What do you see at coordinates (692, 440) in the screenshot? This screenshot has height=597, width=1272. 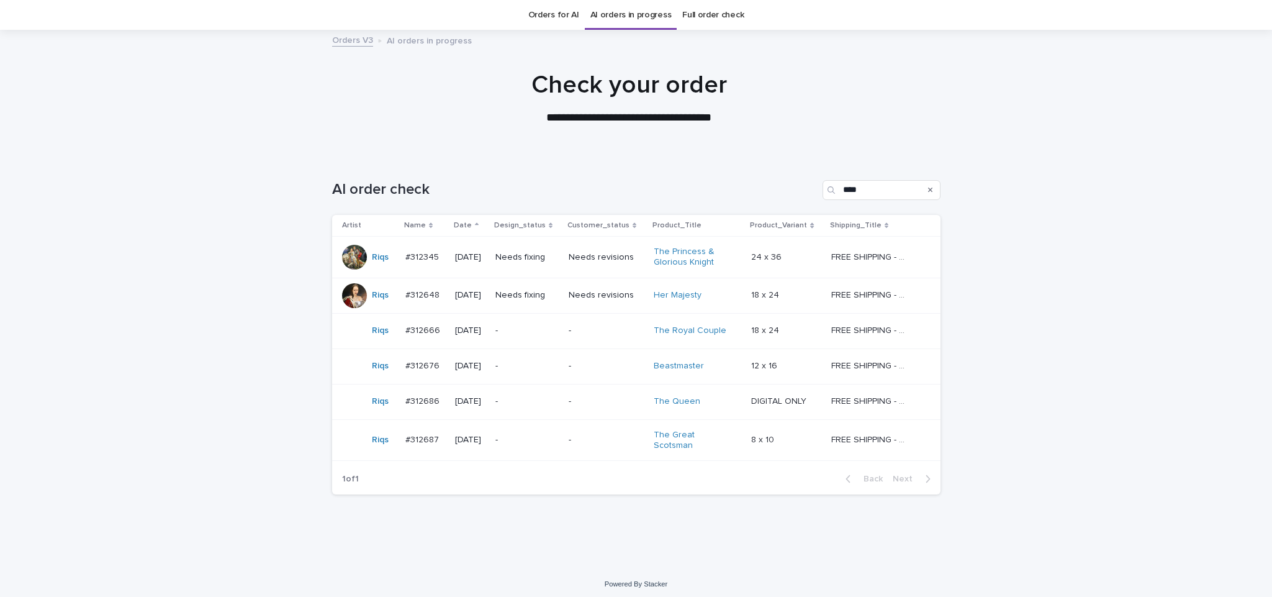 I see `a: The Great Scotsman` at bounding box center [692, 440].